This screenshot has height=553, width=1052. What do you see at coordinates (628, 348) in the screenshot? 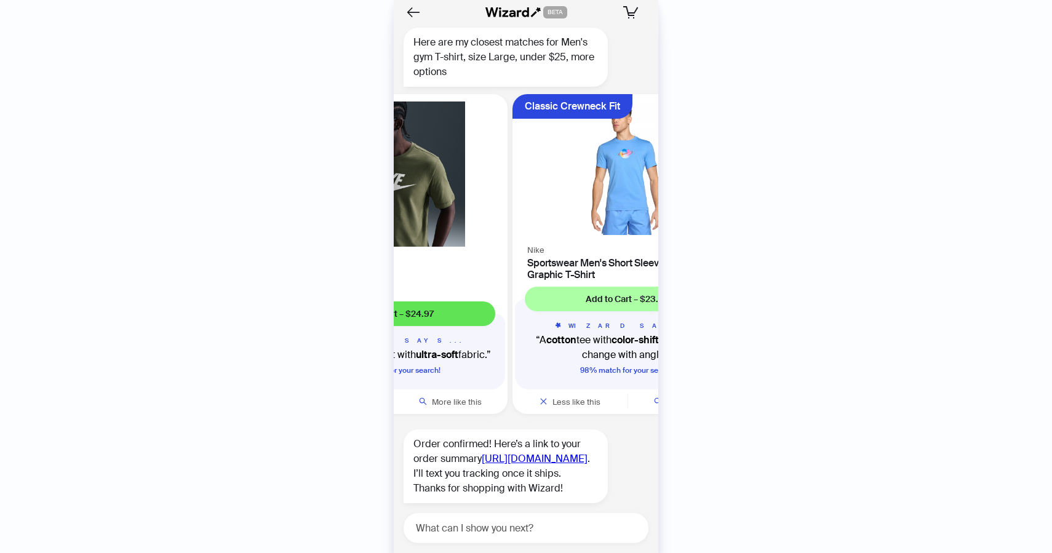
I see `q: A tee with that change with angles` at bounding box center [628, 348].